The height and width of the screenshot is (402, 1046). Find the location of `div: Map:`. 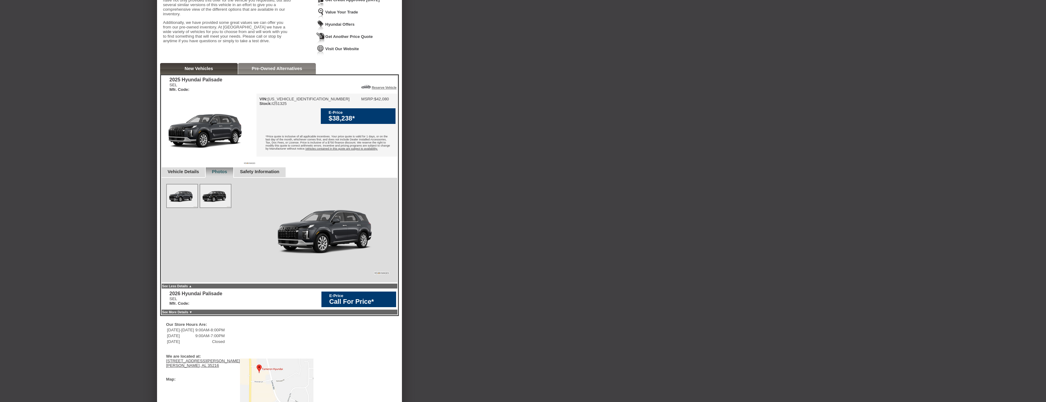

div: Map: is located at coordinates (171, 379).